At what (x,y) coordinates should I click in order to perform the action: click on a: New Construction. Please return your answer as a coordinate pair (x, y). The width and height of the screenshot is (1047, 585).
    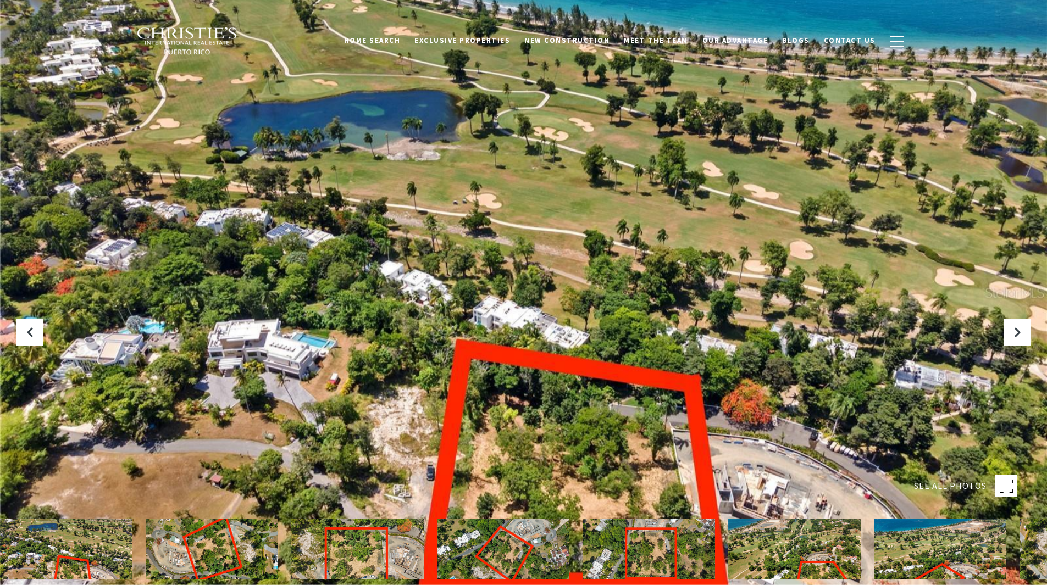
    Looking at the image, I should click on (567, 41).